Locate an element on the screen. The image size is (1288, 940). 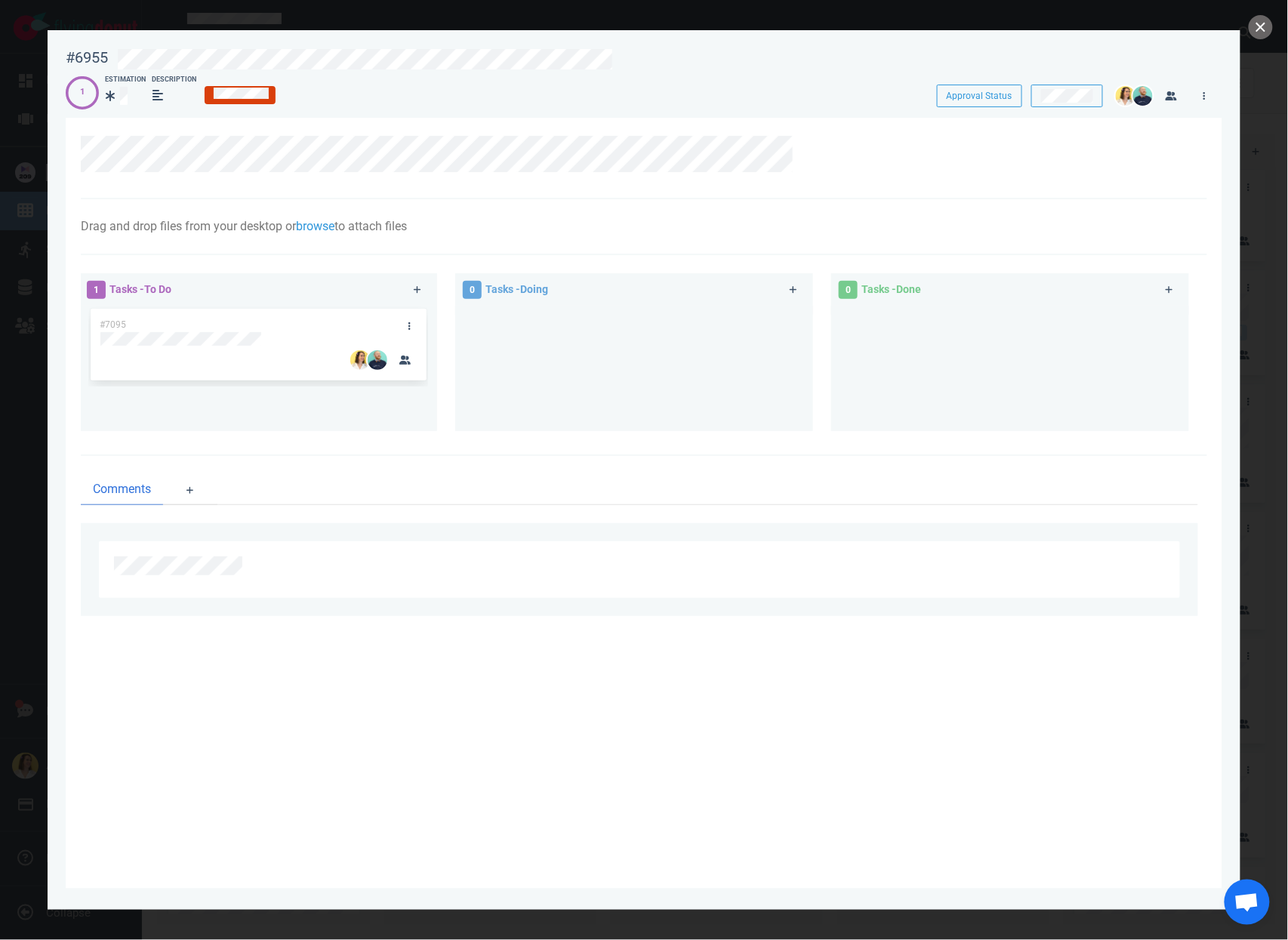
span: #7095 is located at coordinates (113, 324).